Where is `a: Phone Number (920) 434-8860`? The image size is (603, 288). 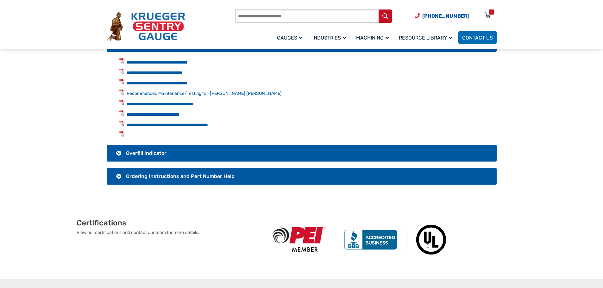
a: Phone Number (920) 434-8860 is located at coordinates (442, 16).